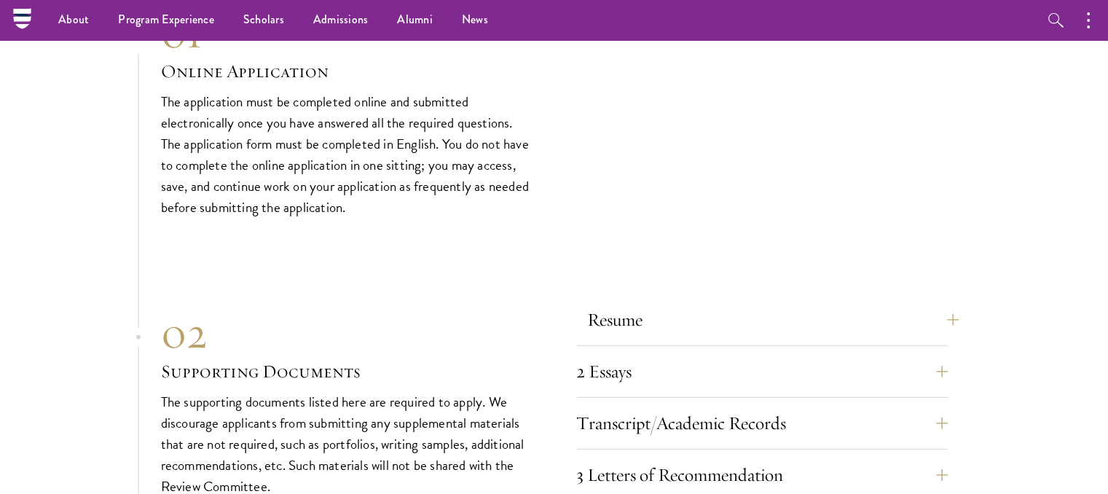 Image resolution: width=1108 pixels, height=494 pixels. Describe the element at coordinates (347, 333) in the screenshot. I see `div: 02` at that location.